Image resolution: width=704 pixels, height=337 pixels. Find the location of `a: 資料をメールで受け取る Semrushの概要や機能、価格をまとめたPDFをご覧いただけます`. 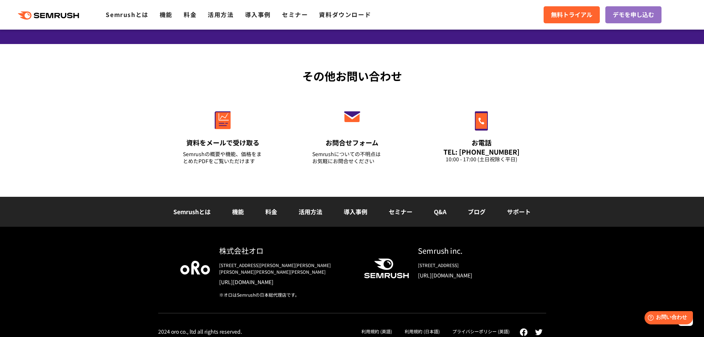

a: 資料をメールで受け取る Semrushの概要や機能、価格をまとめたPDFをご覧いただけます is located at coordinates (223, 135).